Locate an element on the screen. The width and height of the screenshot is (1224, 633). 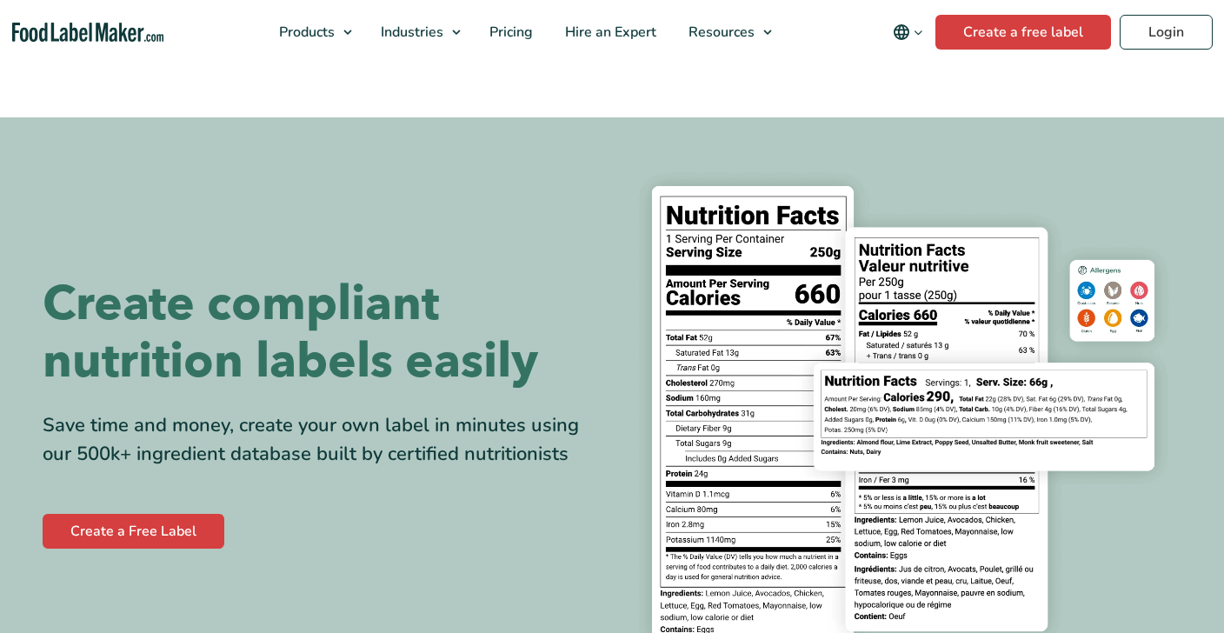
span: Pricing is located at coordinates (509, 32).